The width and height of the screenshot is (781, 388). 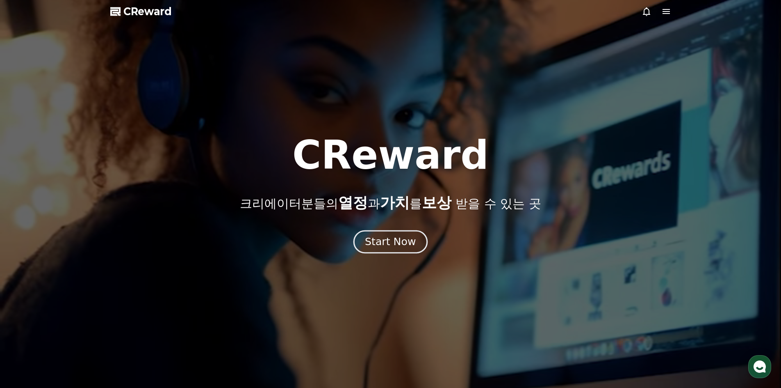 I want to click on span: 보상, so click(x=437, y=202).